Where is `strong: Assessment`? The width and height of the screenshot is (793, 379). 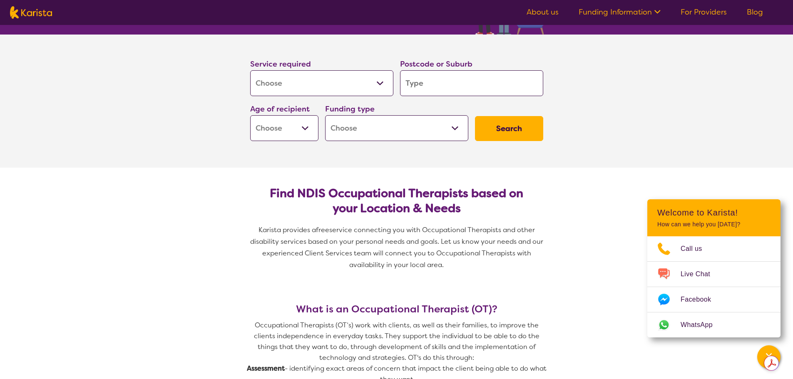 strong: Assessment is located at coordinates (266, 369).